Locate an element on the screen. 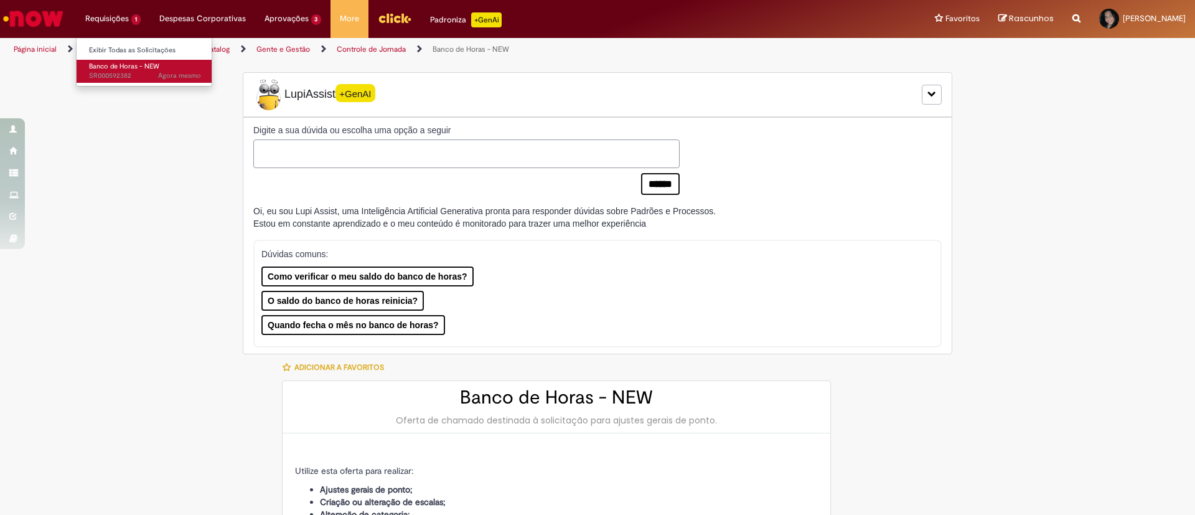 The height and width of the screenshot is (515, 1195). span: Requisições is located at coordinates (107, 19).